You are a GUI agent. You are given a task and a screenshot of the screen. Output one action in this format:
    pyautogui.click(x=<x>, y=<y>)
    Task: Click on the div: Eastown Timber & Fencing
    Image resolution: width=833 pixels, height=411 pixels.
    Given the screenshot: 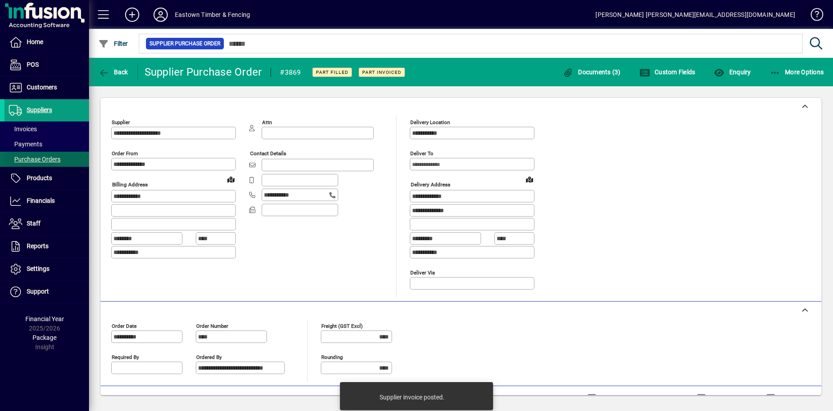 What is the action you would take?
    pyautogui.click(x=212, y=15)
    